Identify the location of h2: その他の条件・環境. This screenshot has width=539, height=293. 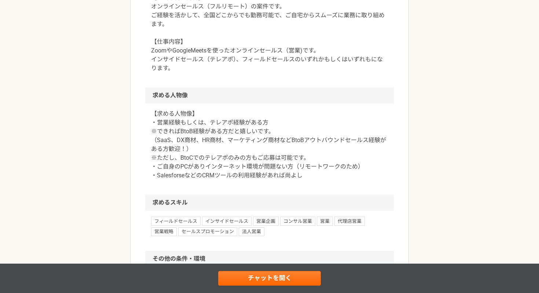
(270, 259).